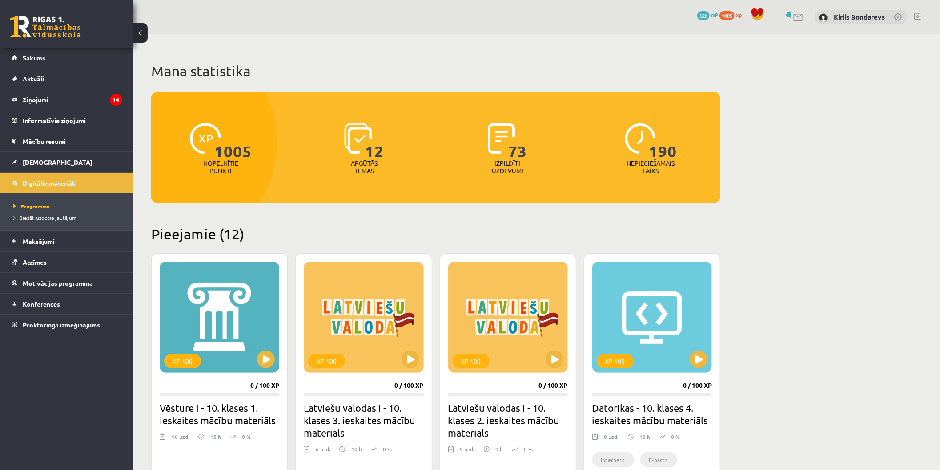  What do you see at coordinates (216, 437) in the screenshot?
I see `p: 15 h` at bounding box center [216, 437].